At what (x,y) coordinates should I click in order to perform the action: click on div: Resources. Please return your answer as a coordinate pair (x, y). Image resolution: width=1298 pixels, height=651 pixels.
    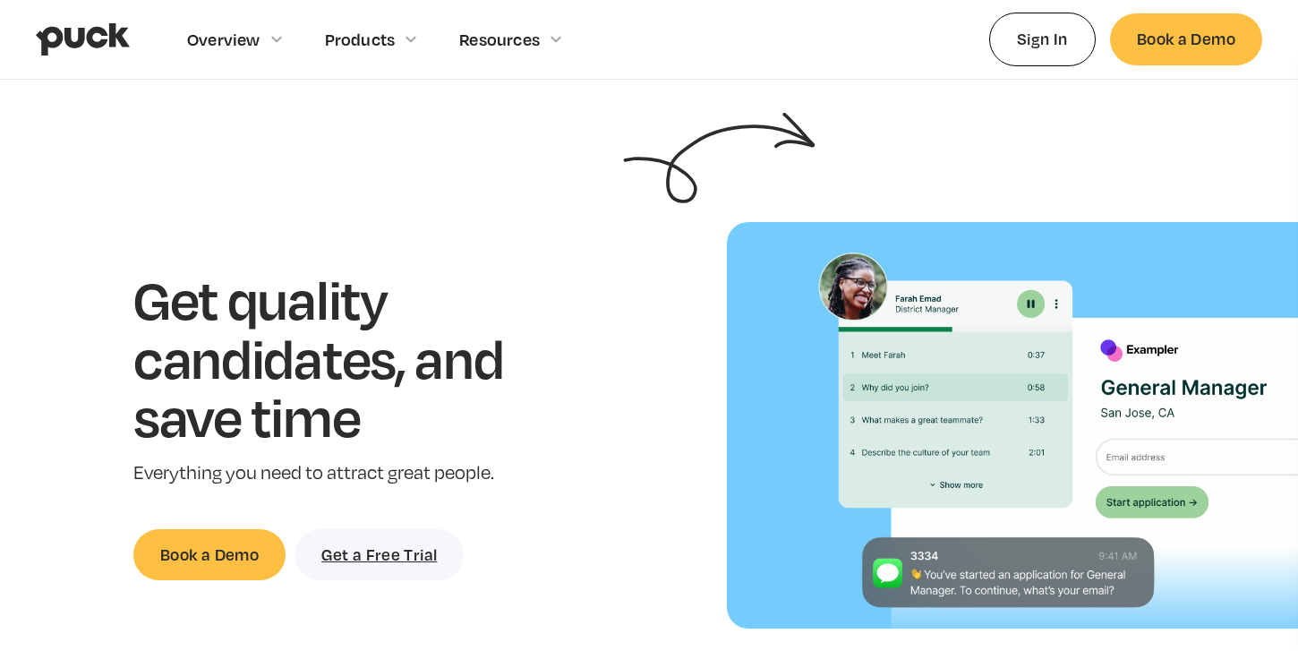
    Looking at the image, I should click on (500, 39).